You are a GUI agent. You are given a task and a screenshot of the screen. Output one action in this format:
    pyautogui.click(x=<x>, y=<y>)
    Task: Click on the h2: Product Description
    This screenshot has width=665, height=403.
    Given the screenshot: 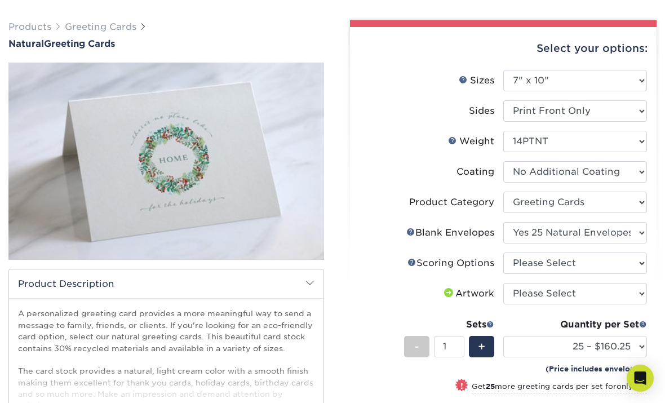 What is the action you would take?
    pyautogui.click(x=166, y=283)
    